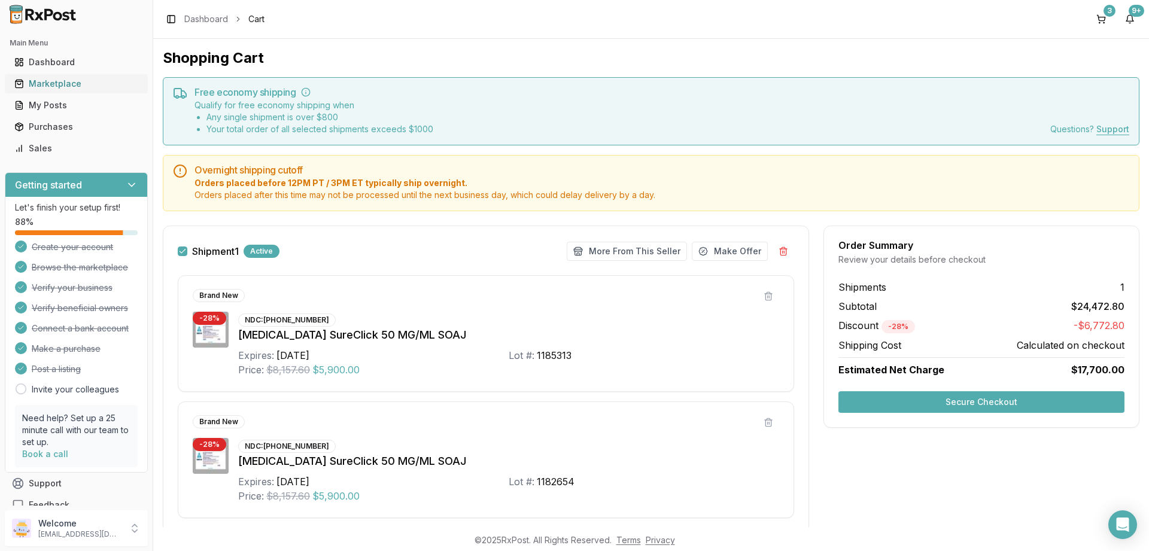  Describe the element at coordinates (43, 14) in the screenshot. I see `img: RxPost Logo` at that location.